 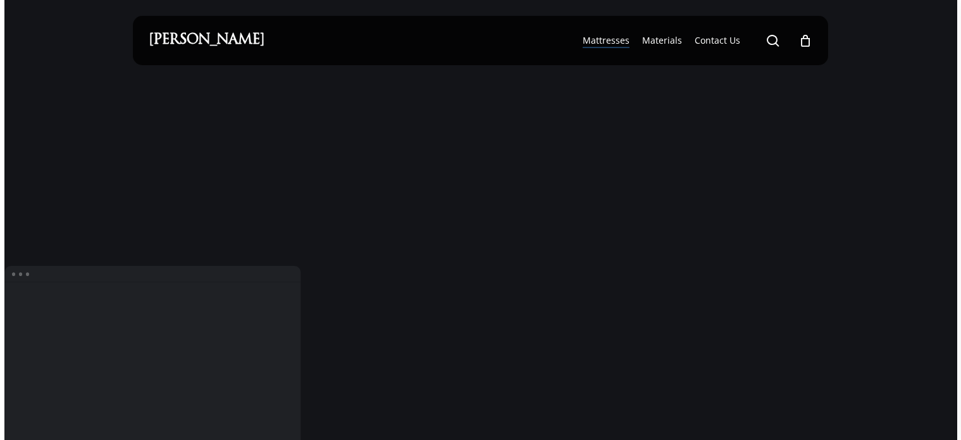 What do you see at coordinates (606, 40) in the screenshot?
I see `a: Mattresses` at bounding box center [606, 40].